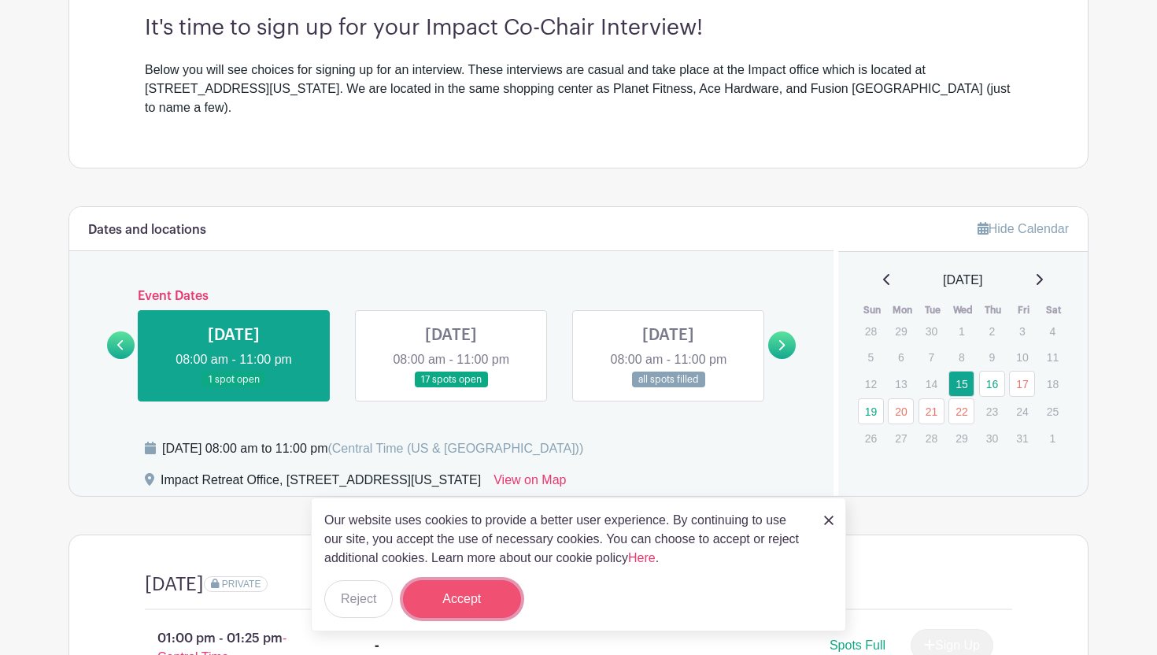 Image resolution: width=1157 pixels, height=655 pixels. What do you see at coordinates (579, 28) in the screenshot?
I see `h3: It's time to sign up for your Impact Co-Chair Interview!` at bounding box center [579, 28].